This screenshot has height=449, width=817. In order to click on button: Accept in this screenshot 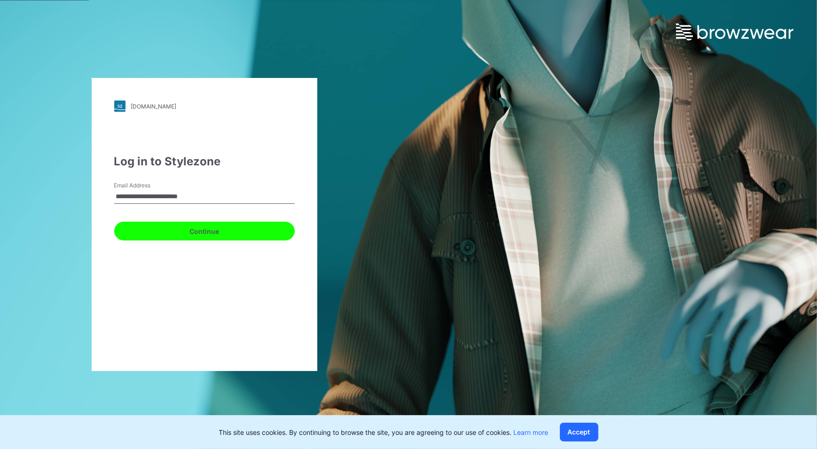, I will do `click(579, 433)`.